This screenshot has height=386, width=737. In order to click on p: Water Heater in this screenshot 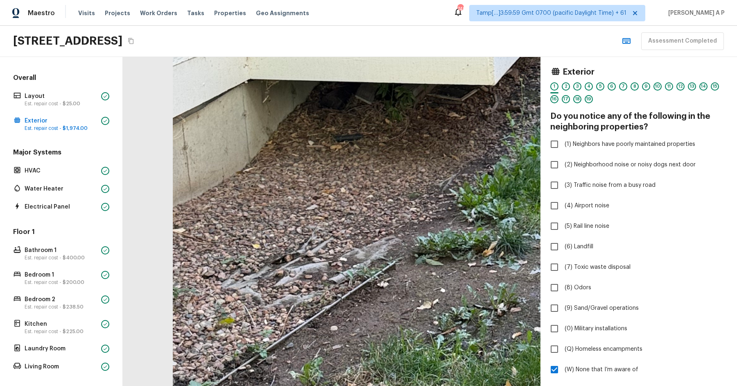, I will do `click(61, 189)`.